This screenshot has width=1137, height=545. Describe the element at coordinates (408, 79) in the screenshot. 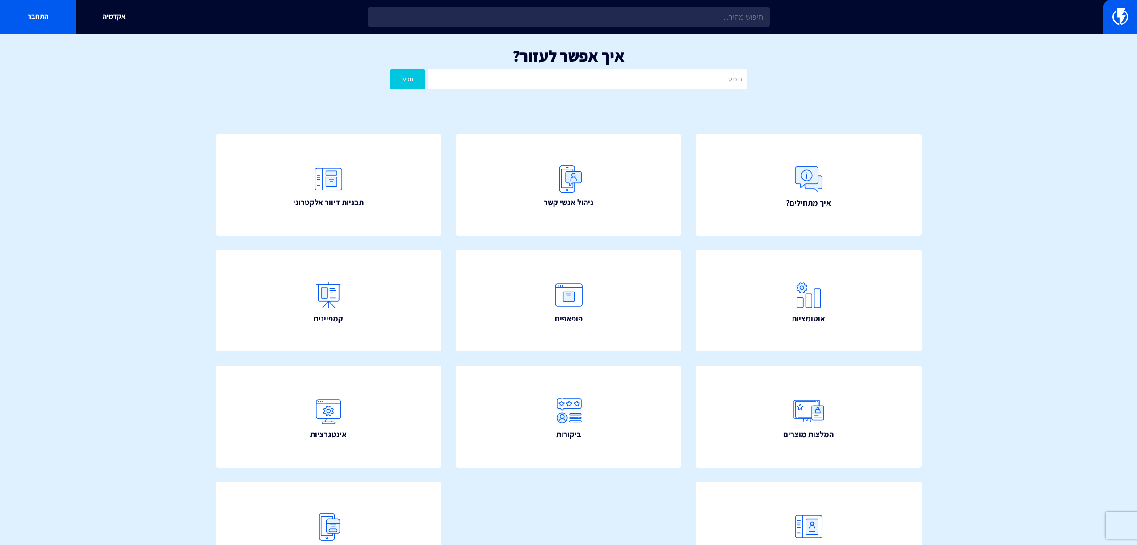

I see `button: חפש` at that location.